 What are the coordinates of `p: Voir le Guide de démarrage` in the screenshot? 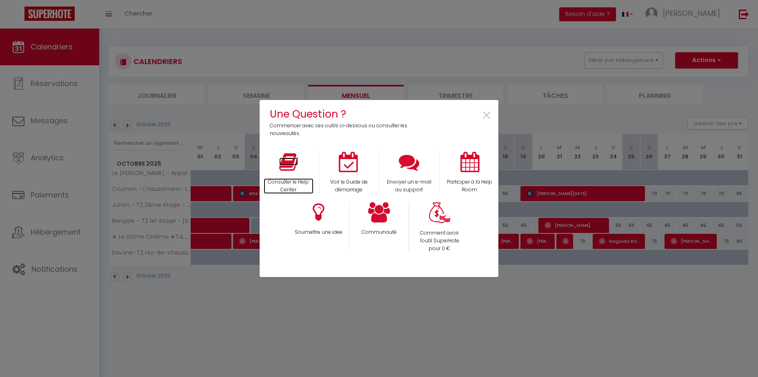 It's located at (349, 186).